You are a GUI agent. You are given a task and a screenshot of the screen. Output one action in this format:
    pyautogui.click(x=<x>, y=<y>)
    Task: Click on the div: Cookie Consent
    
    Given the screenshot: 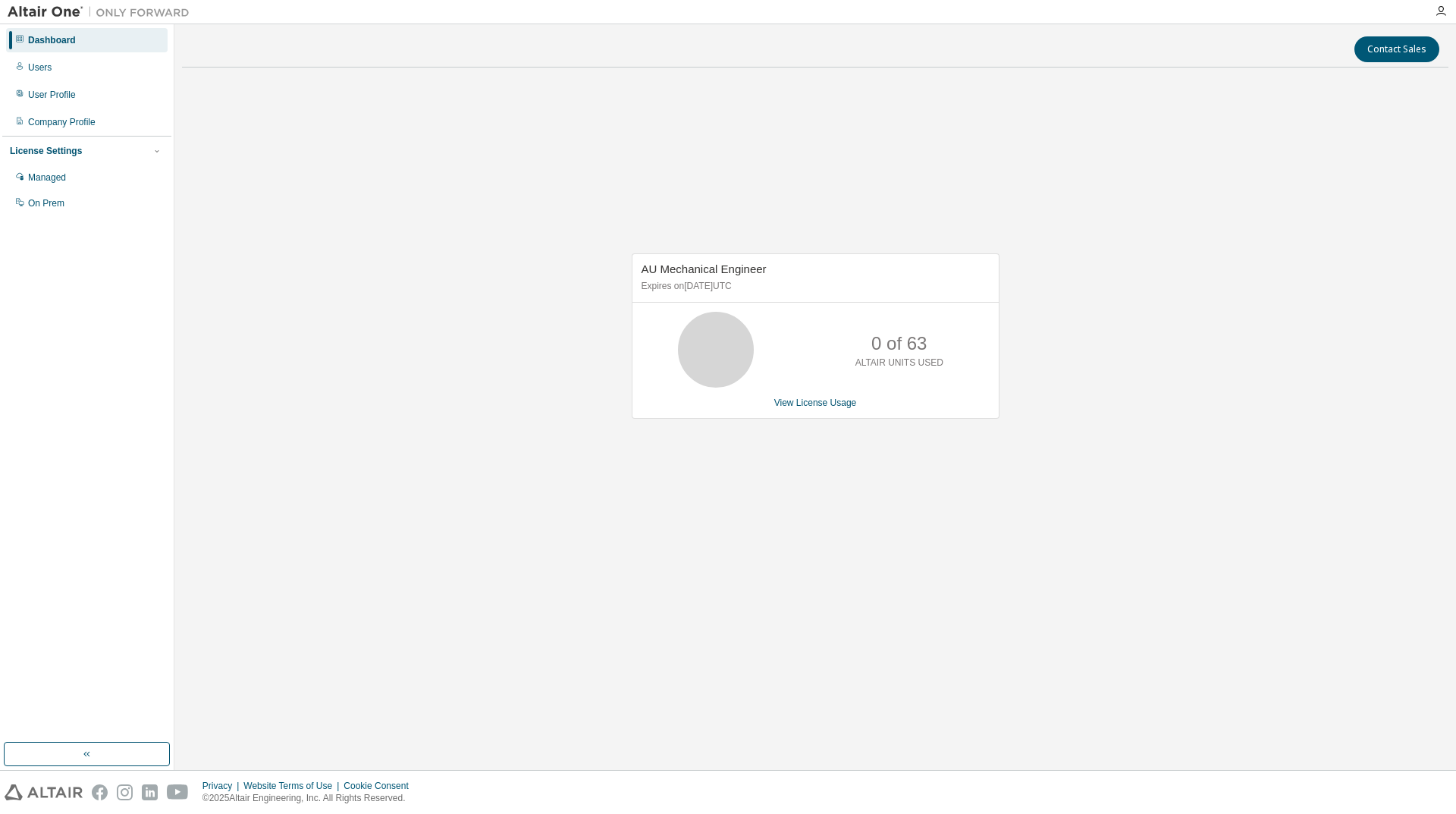 What is the action you would take?
    pyautogui.click(x=379, y=786)
    